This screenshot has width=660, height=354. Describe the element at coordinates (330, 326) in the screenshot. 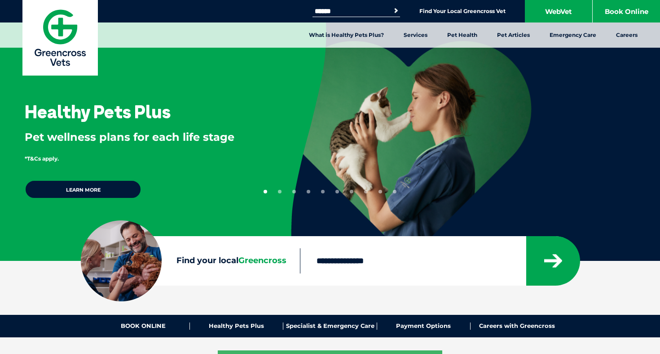

I see `a: Specialist & Emergency Care` at that location.